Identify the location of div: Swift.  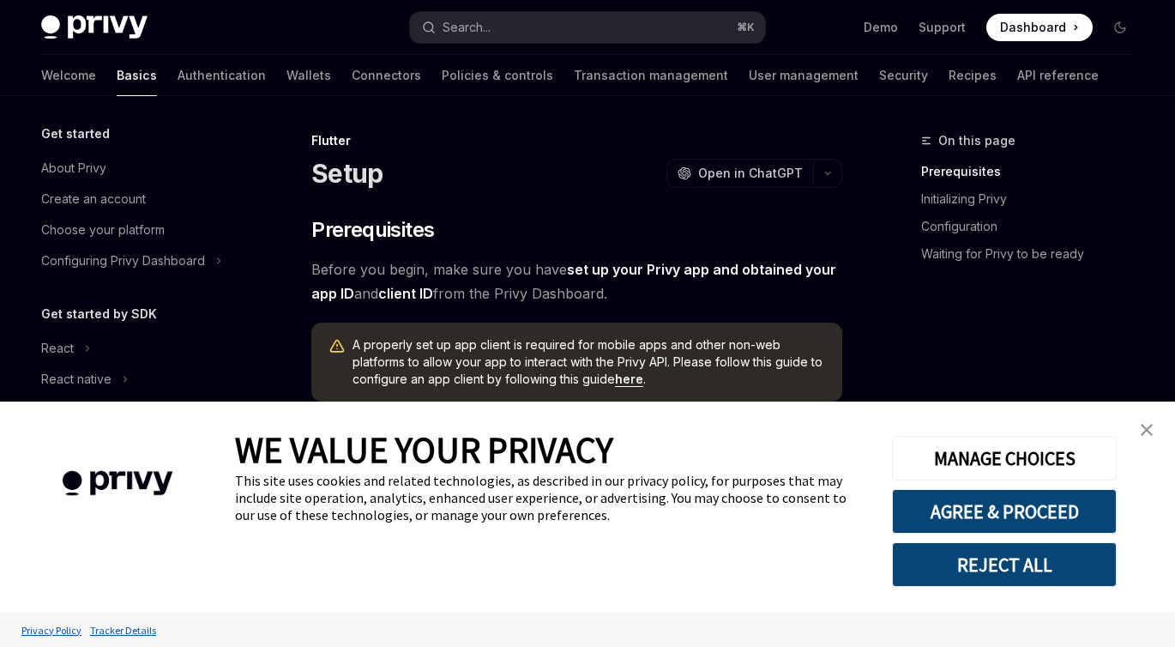
(55, 410).